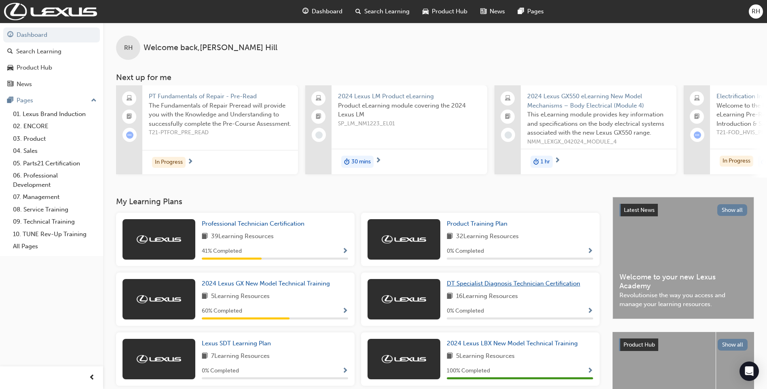 The height and width of the screenshot is (389, 767). What do you see at coordinates (409, 110) in the screenshot?
I see `span: Product eLearning module covering the 2024 Lexus LM` at bounding box center [409, 110].